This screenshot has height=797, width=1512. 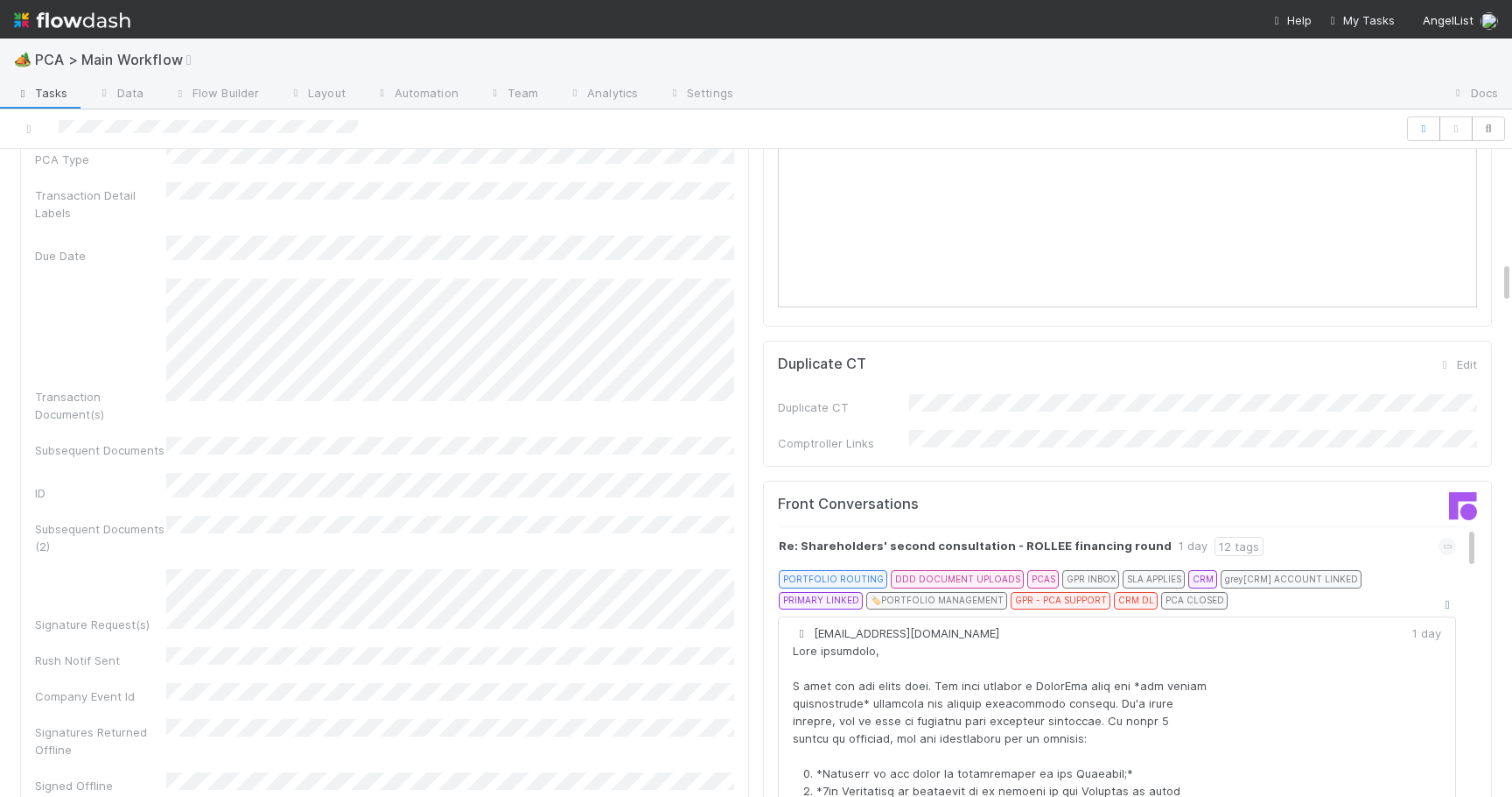 What do you see at coordinates (1239, 546) in the screenshot?
I see `div: 12 tags` at bounding box center [1239, 546].